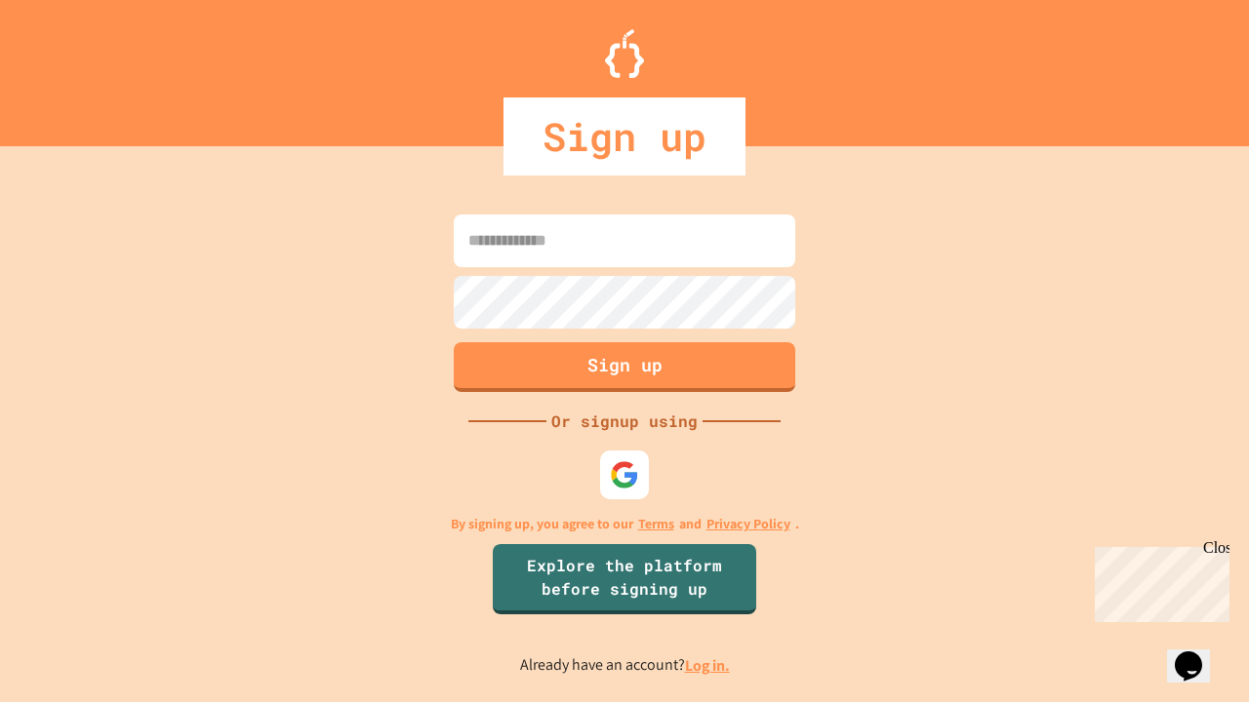  What do you see at coordinates (707, 665) in the screenshot?
I see `a: Log in.` at bounding box center [707, 665].